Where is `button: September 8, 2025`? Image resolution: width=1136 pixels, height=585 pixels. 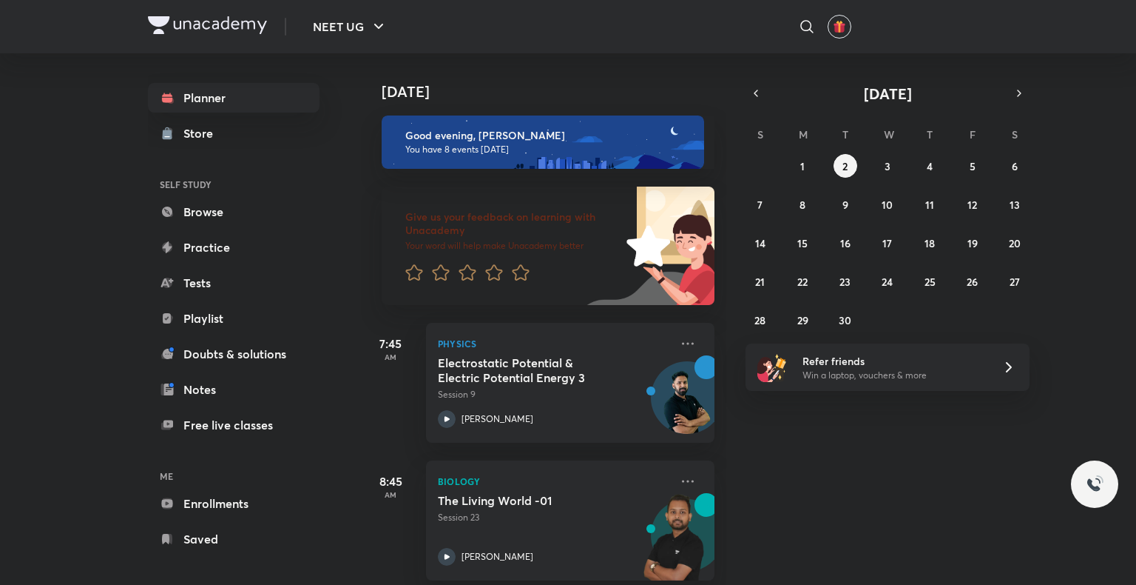 button: September 8, 2025 is located at coordinates (803, 204).